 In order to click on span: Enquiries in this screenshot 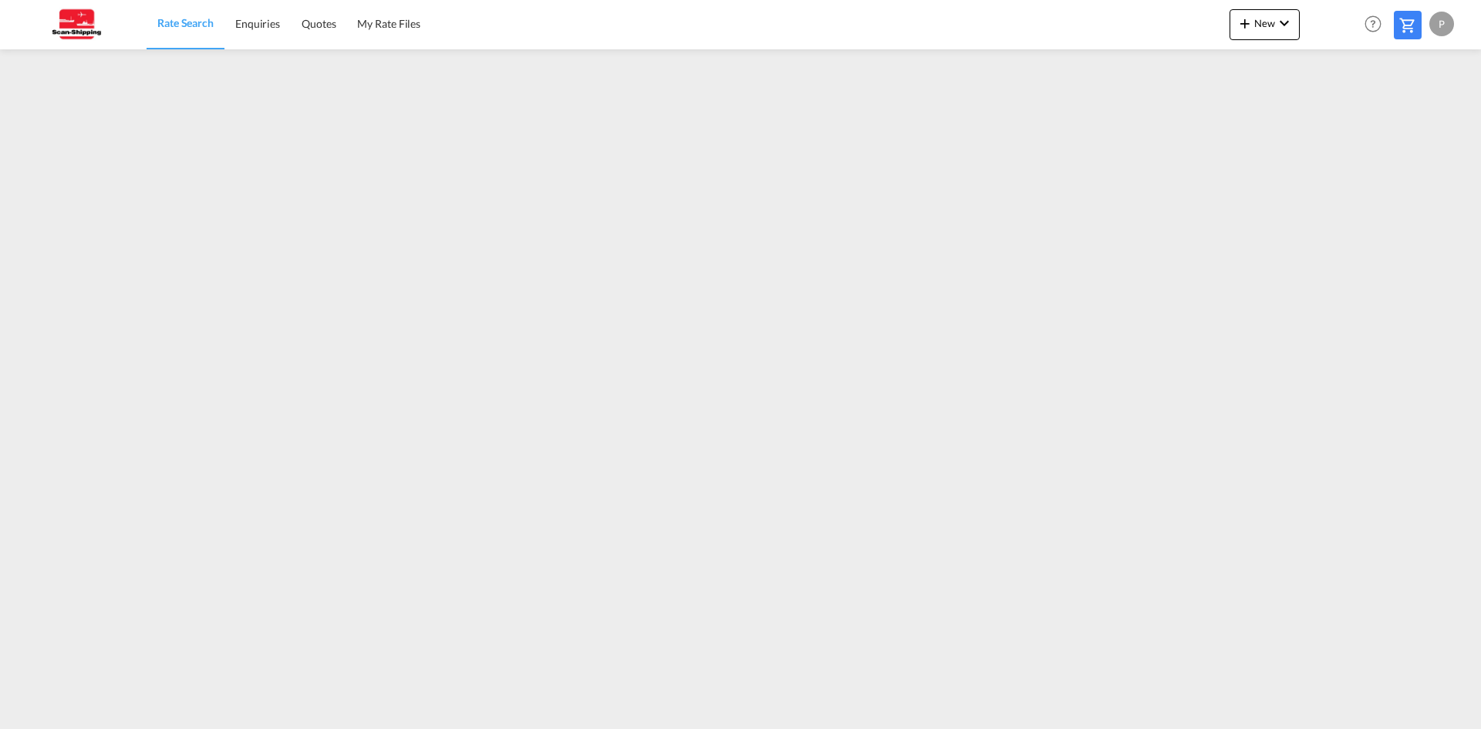, I will do `click(258, 23)`.